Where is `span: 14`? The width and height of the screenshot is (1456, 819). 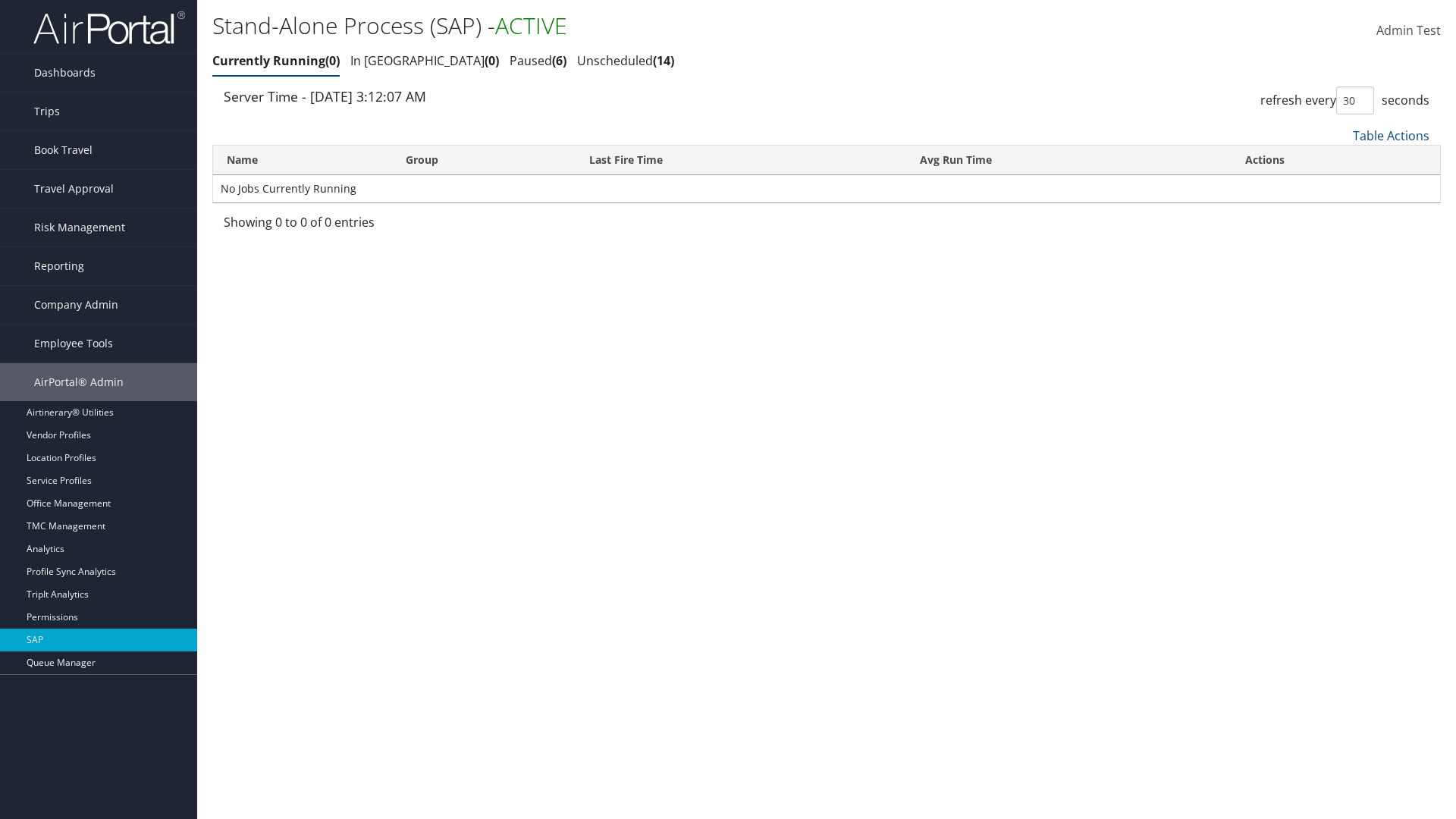
span: 14 is located at coordinates (663, 61).